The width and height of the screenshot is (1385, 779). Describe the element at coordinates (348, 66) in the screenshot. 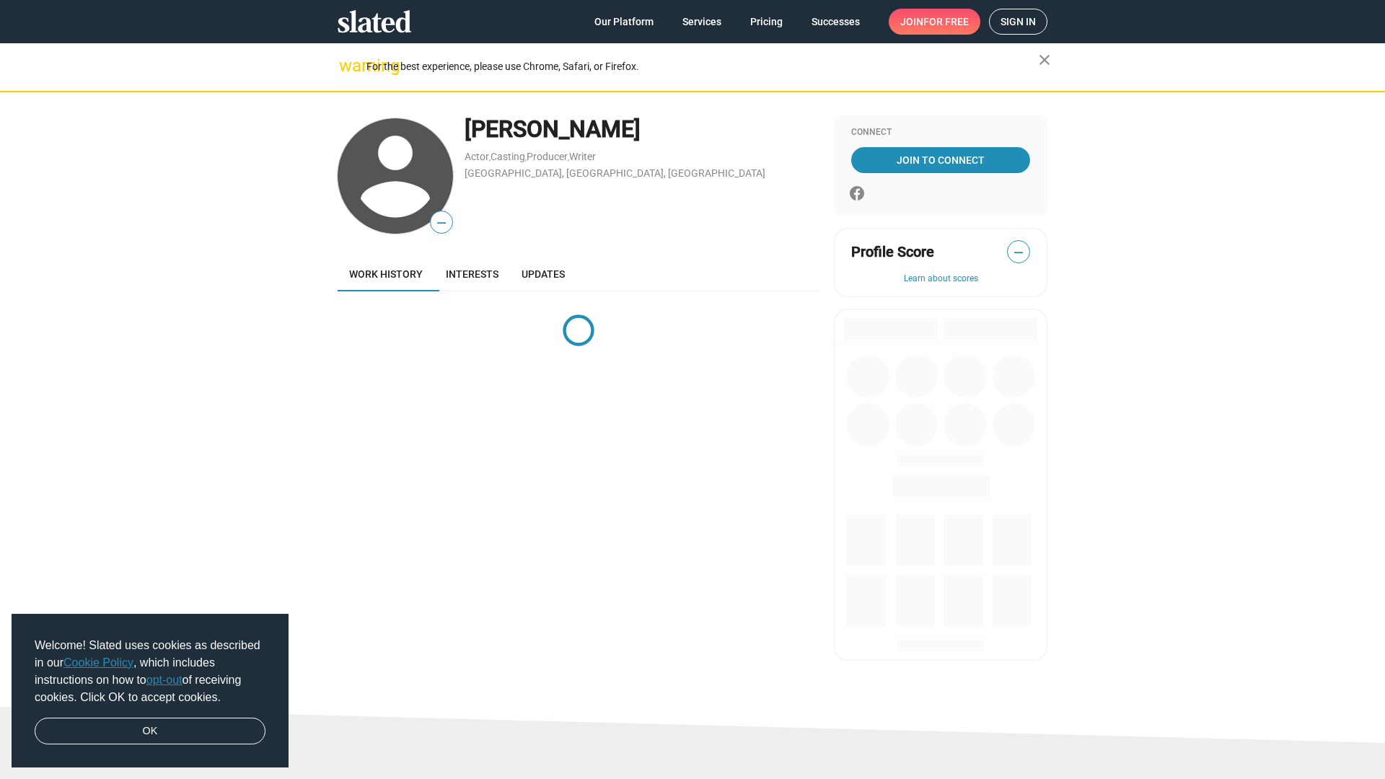

I see `mat-icon: warning` at that location.